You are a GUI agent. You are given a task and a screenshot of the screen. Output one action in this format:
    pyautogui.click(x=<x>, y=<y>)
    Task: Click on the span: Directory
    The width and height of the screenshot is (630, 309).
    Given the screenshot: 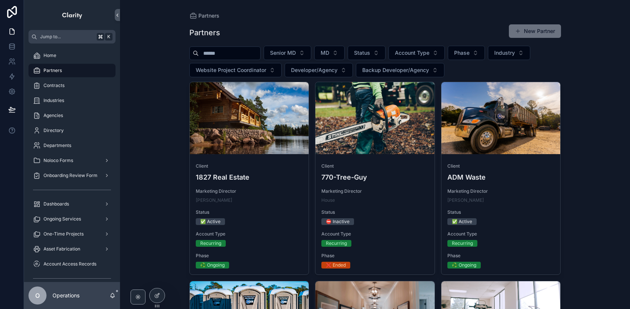 What is the action you would take?
    pyautogui.click(x=54, y=131)
    